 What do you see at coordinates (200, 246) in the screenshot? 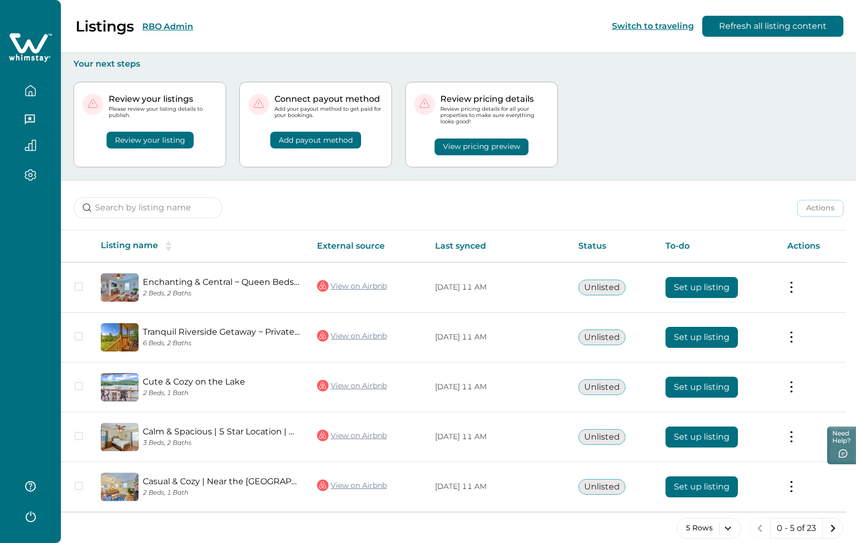
I see `th: Listing name` at bounding box center [200, 246].